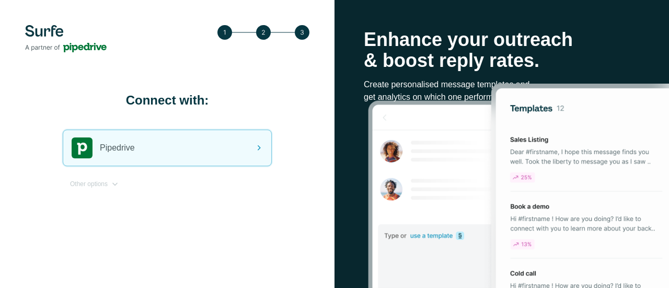 The image size is (669, 288). Describe the element at coordinates (89, 184) in the screenshot. I see `span: Other options` at that location.